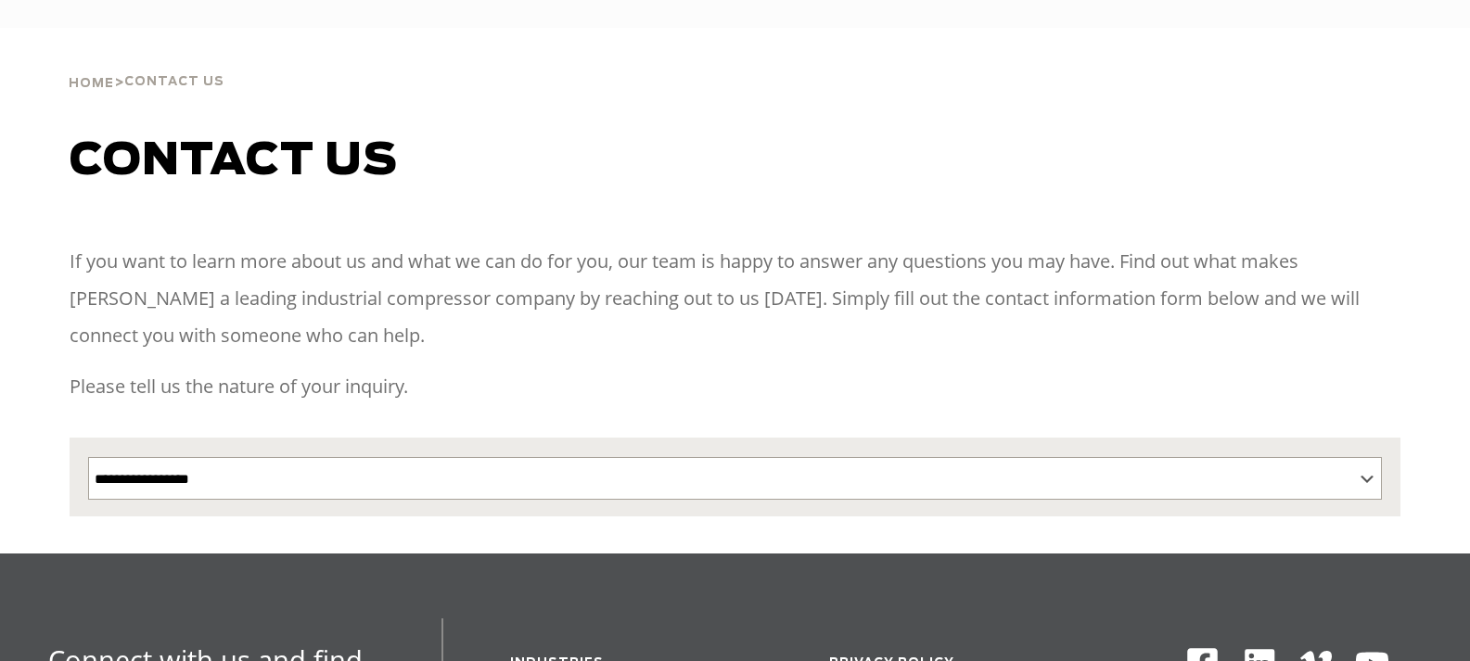 The image size is (1470, 661). What do you see at coordinates (734, 299) in the screenshot?
I see `p: If you want to learn more about us and what we can do for you, our team is happy to answer any qu...` at bounding box center [734, 299].